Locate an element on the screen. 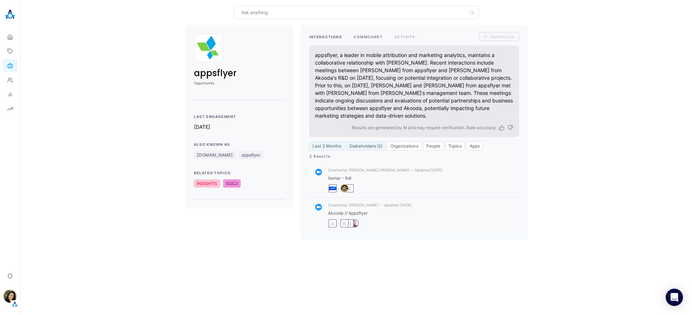 The height and width of the screenshot is (315, 692). button: INTERACTIONS is located at coordinates (325, 36).